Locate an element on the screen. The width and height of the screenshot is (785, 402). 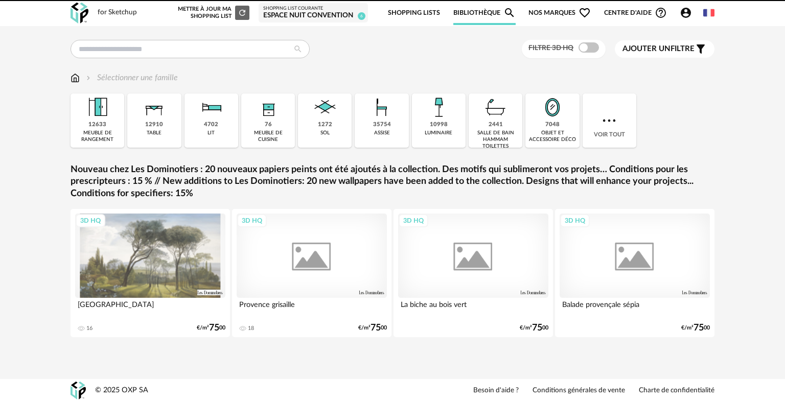
div: 76 is located at coordinates (268, 125).